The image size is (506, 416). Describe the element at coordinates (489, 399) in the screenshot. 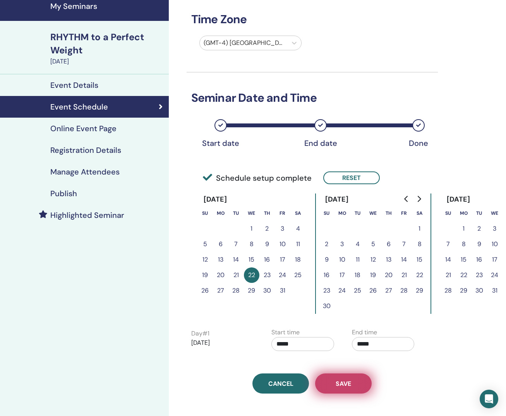

I see `div: Open Intercom Messenger` at that location.